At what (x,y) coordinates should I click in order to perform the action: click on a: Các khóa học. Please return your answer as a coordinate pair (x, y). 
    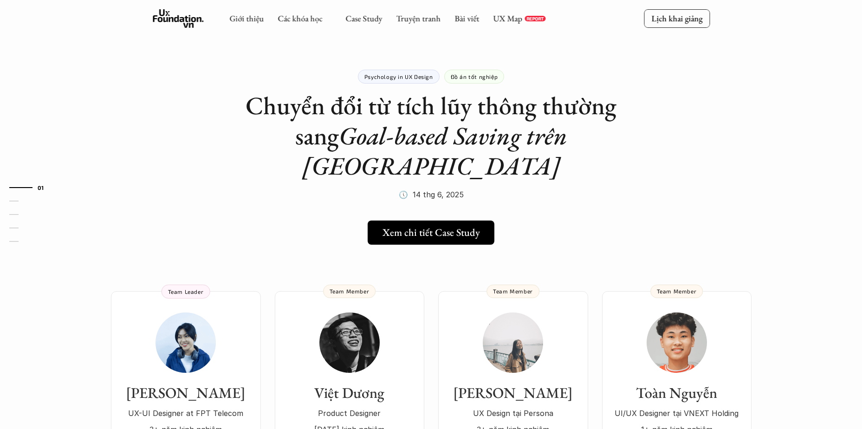
    Looking at the image, I should click on (300, 18).